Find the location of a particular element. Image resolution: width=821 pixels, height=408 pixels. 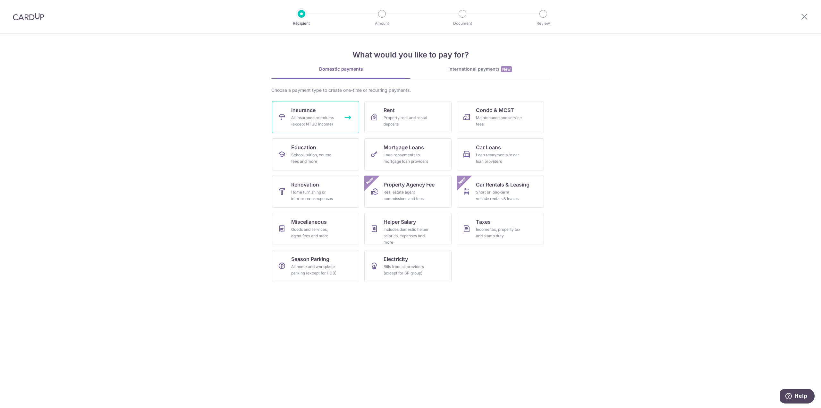

a: Property Agency FeeReal estate agent commissions and feesNew is located at coordinates (408, 192).